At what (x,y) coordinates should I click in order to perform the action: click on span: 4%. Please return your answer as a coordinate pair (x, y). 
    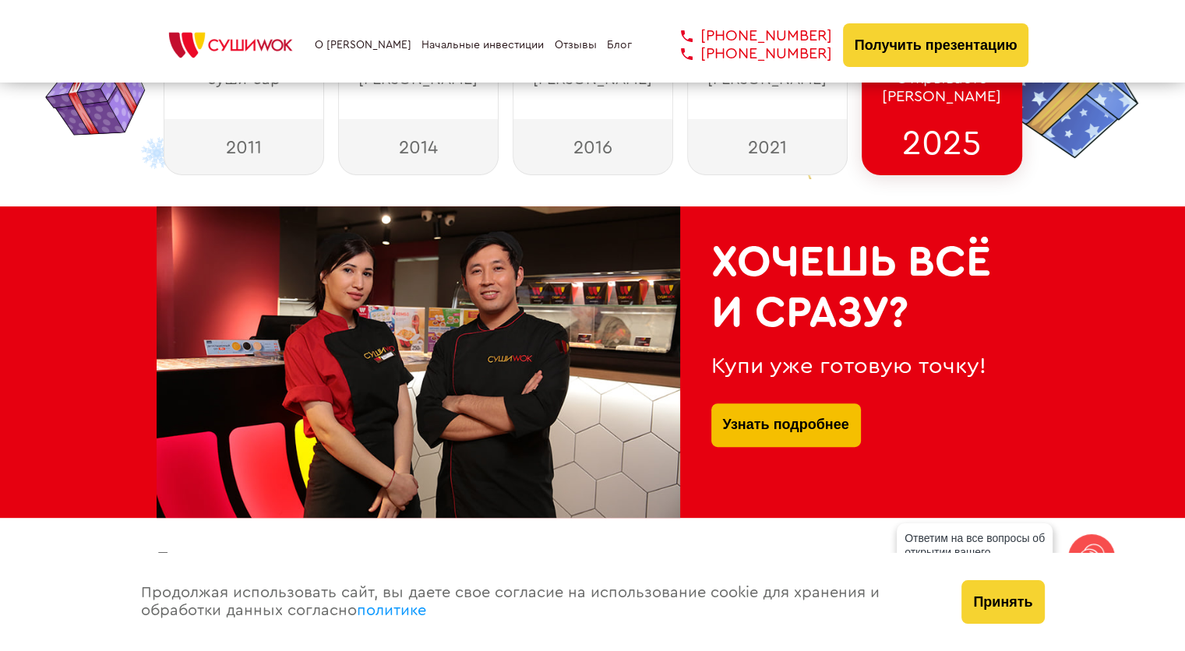
    Looking at the image, I should click on (850, 567).